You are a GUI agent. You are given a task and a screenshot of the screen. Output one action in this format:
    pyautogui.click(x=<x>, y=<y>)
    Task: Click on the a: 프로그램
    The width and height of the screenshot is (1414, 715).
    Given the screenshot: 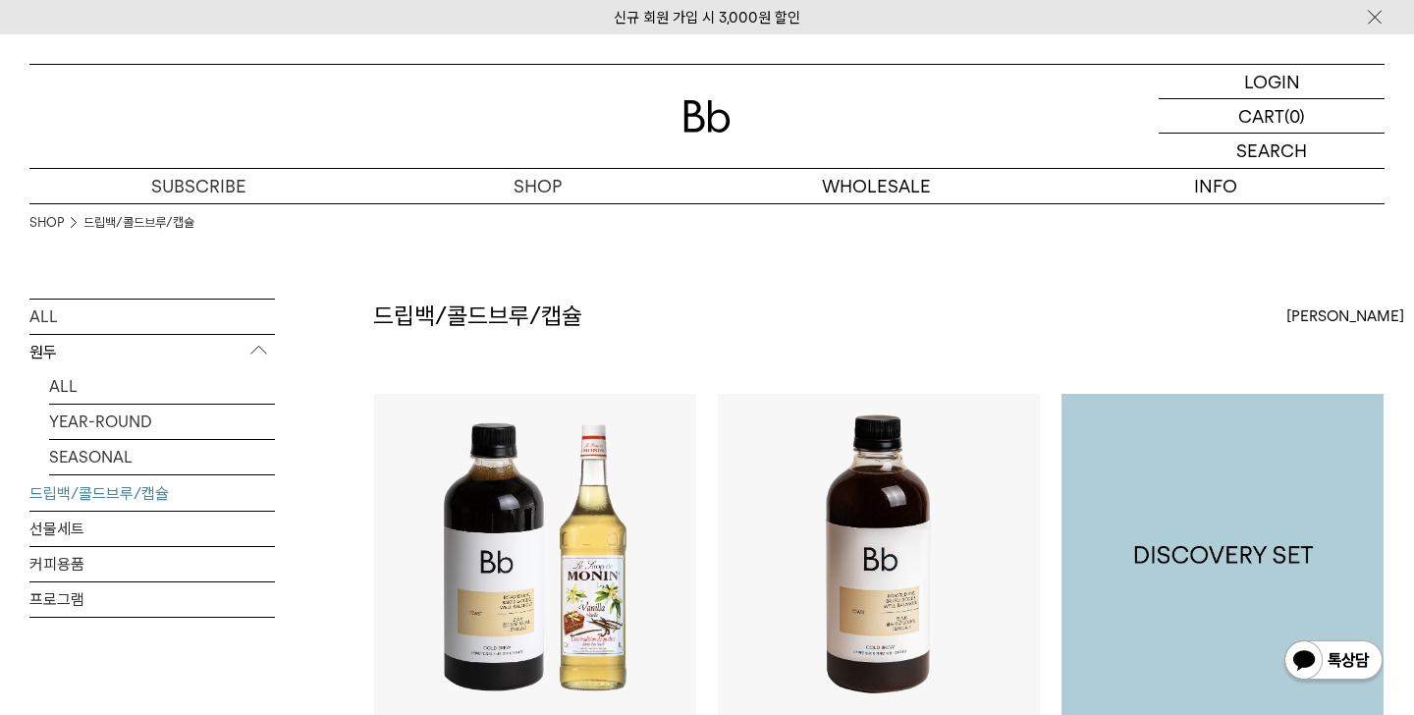 What is the action you would take?
    pyautogui.click(x=152, y=599)
    